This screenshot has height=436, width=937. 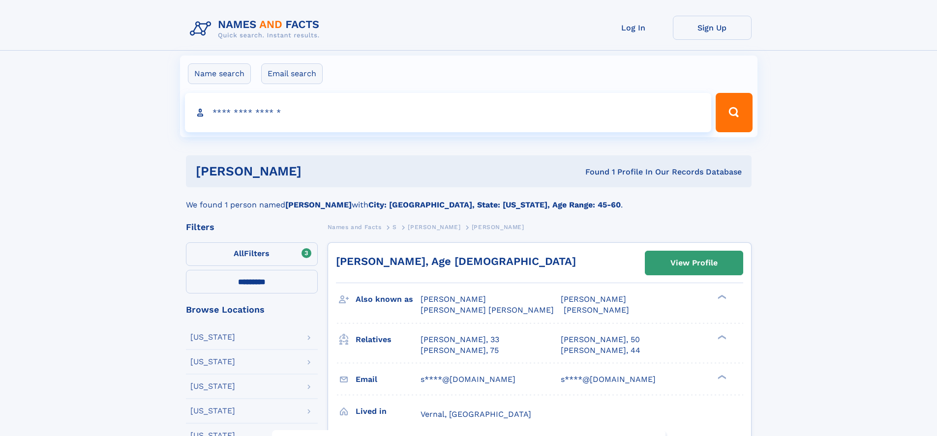 What do you see at coordinates (355, 227) in the screenshot?
I see `a: Names and Facts` at bounding box center [355, 227].